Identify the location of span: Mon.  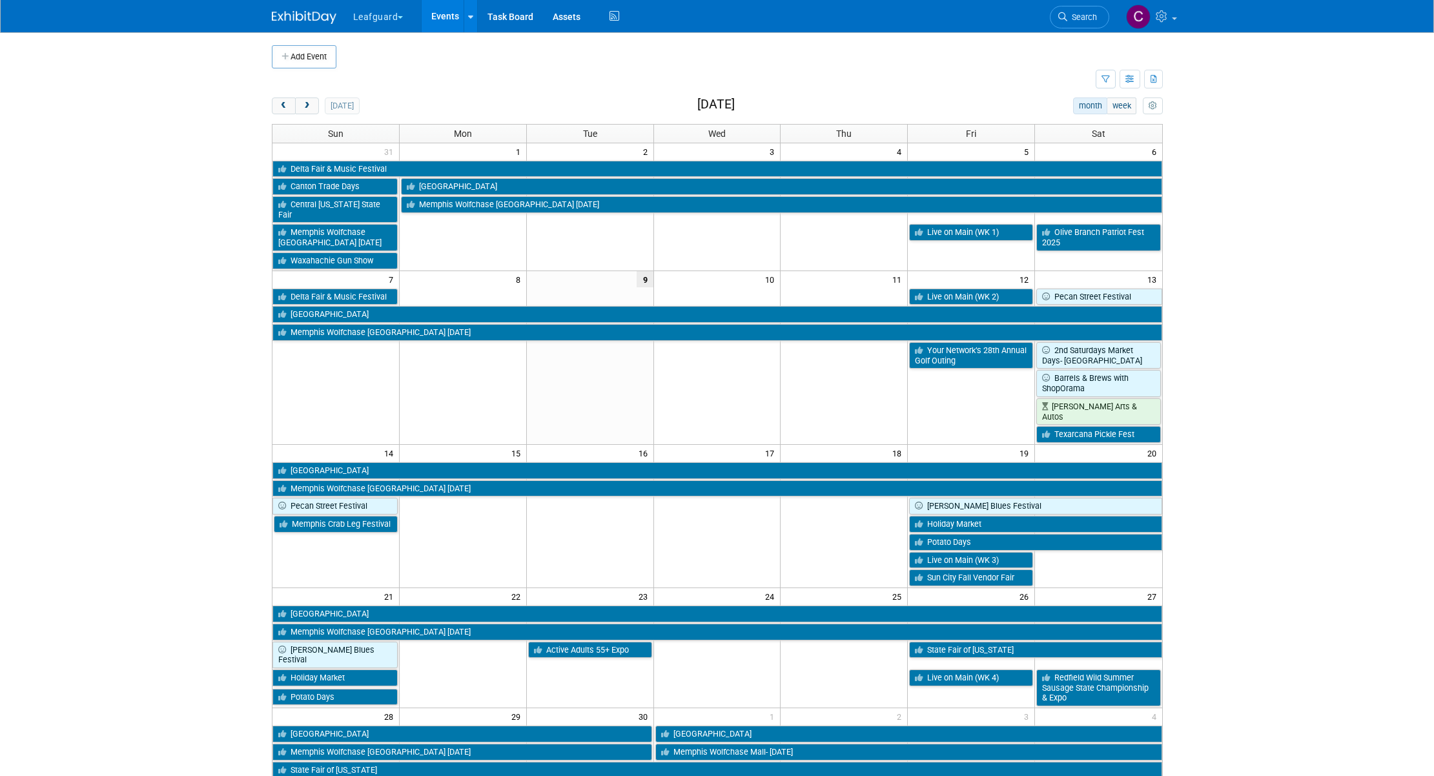
(463, 134).